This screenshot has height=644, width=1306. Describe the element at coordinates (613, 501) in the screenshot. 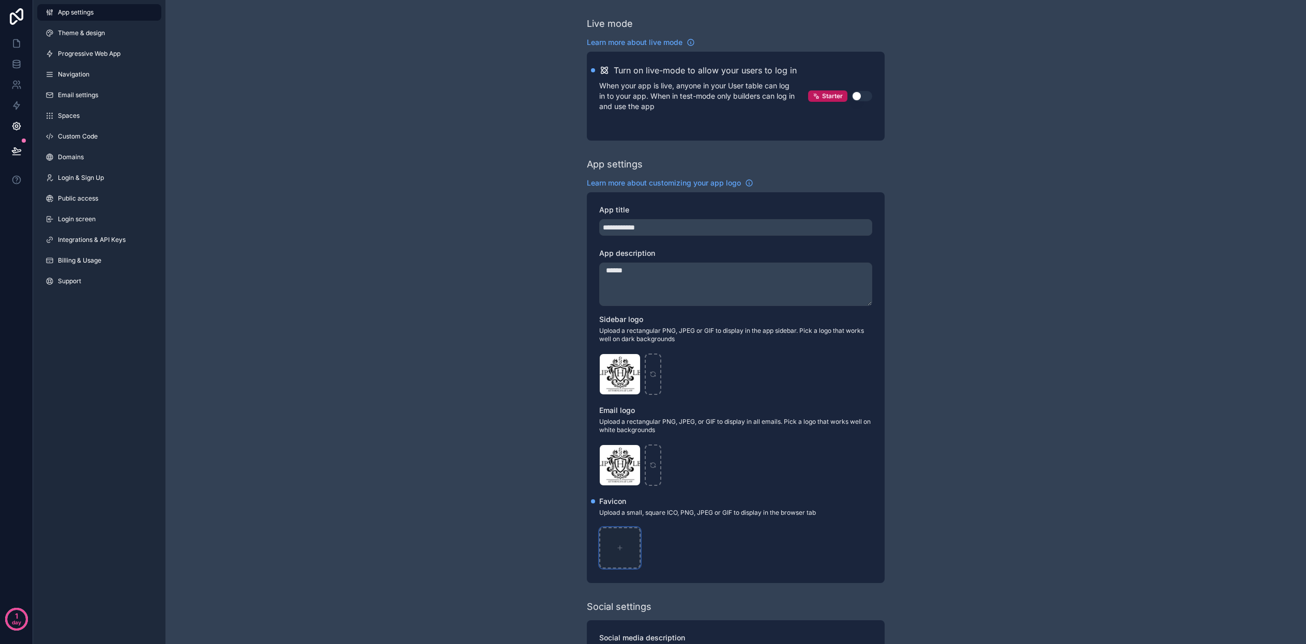

I see `span: Favicon` at that location.